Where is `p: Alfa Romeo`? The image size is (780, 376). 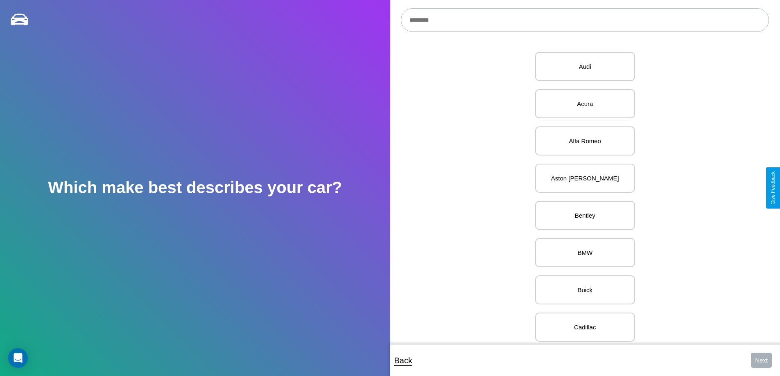
p: Alfa Romeo is located at coordinates (585, 141).